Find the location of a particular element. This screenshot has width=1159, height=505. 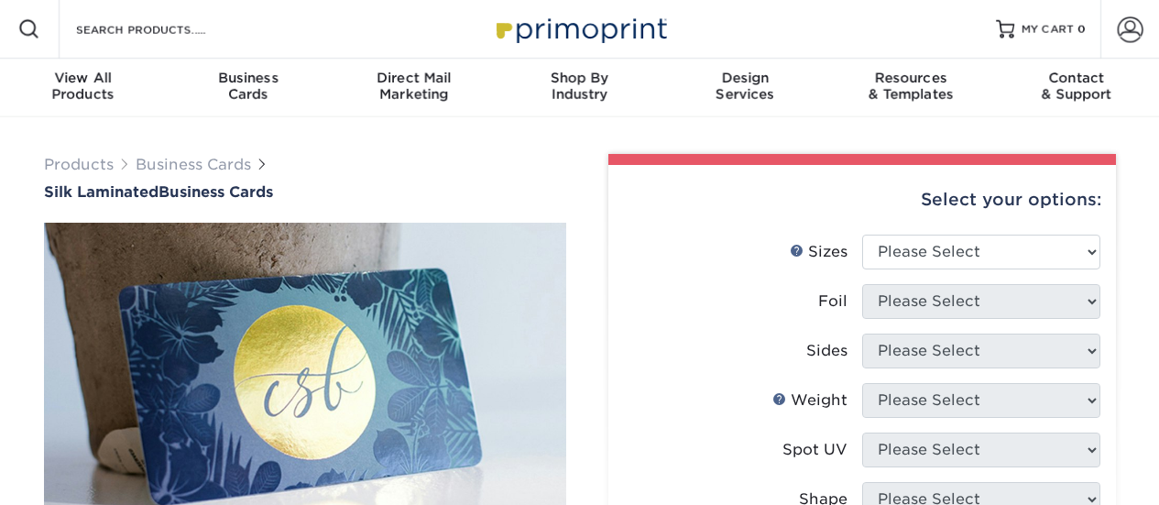

div: Sides is located at coordinates (827, 351).